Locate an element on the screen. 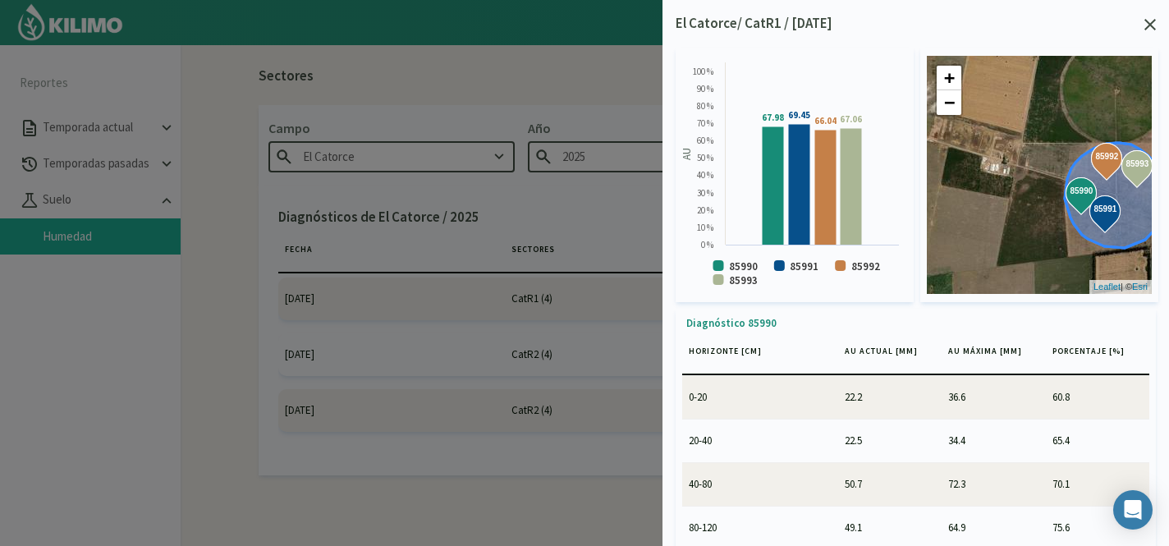  div: 85993 is located at coordinates (1139, 167).